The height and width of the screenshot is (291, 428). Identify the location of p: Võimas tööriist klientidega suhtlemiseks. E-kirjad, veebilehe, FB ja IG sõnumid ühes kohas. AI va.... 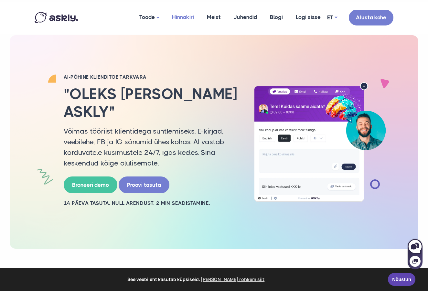
(151, 147).